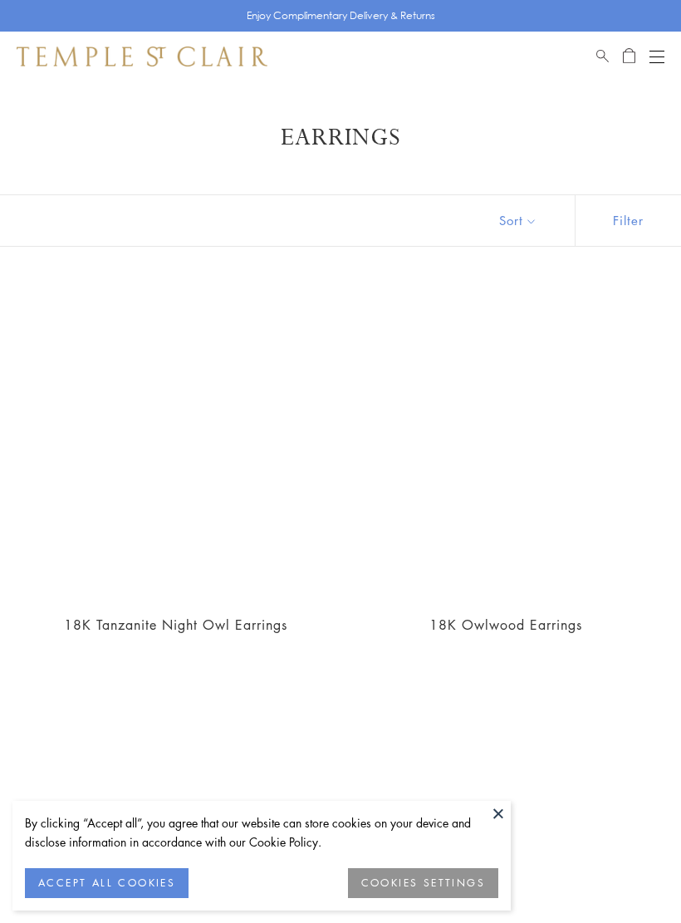 The height and width of the screenshot is (923, 681). What do you see at coordinates (628, 220) in the screenshot?
I see `button: Show filters` at bounding box center [628, 220].